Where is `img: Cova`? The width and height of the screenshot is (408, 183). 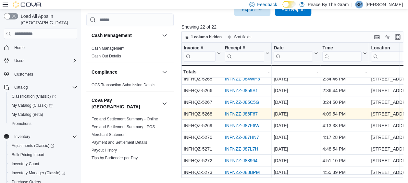
img: Cova is located at coordinates (28, 5).